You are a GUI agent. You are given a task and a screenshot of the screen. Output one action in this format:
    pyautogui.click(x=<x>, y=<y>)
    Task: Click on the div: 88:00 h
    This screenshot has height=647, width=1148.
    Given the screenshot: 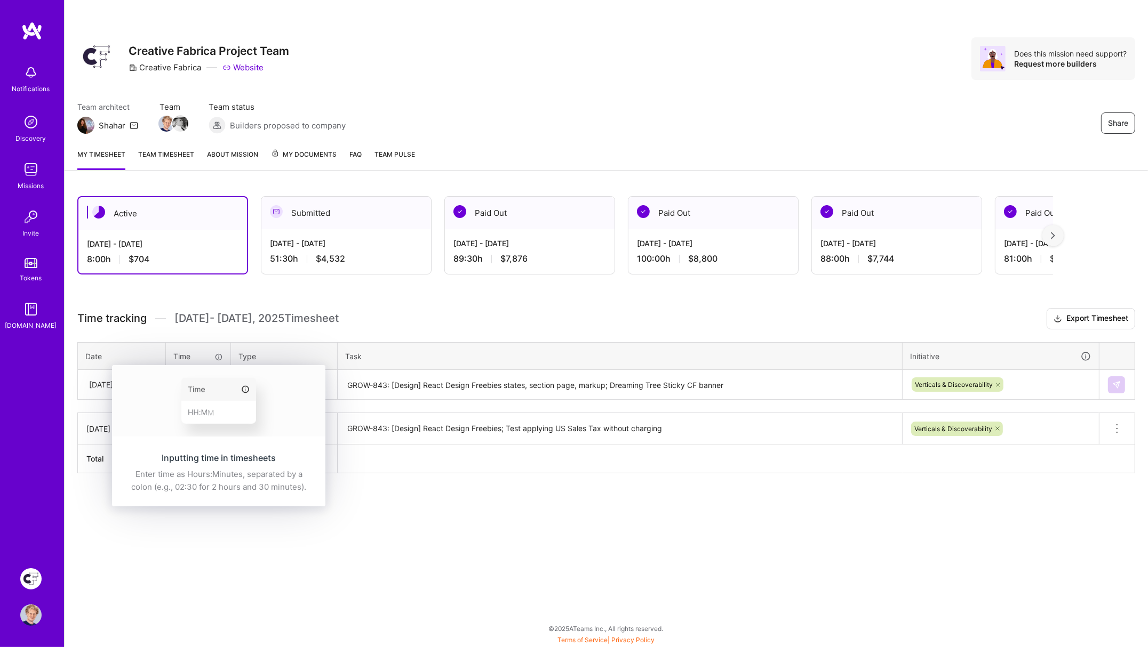 What is the action you would take?
    pyautogui.click(x=897, y=259)
    